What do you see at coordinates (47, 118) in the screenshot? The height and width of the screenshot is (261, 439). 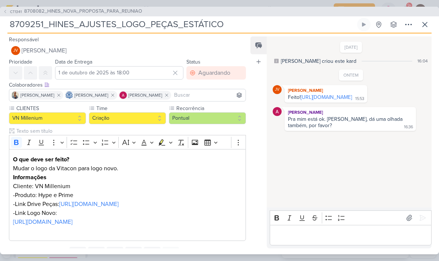 I see `button: VN Millenium` at bounding box center [47, 118].